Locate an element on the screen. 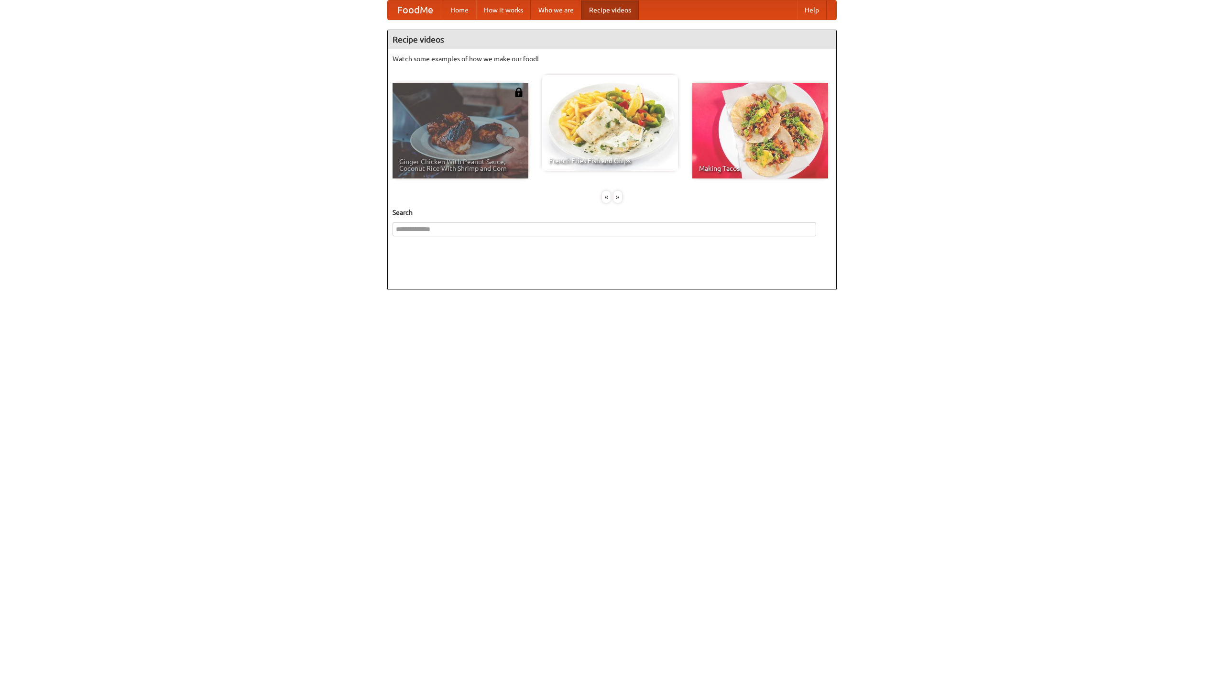 The width and height of the screenshot is (1224, 677). a: French Fries Fish and Chips is located at coordinates (610, 123).